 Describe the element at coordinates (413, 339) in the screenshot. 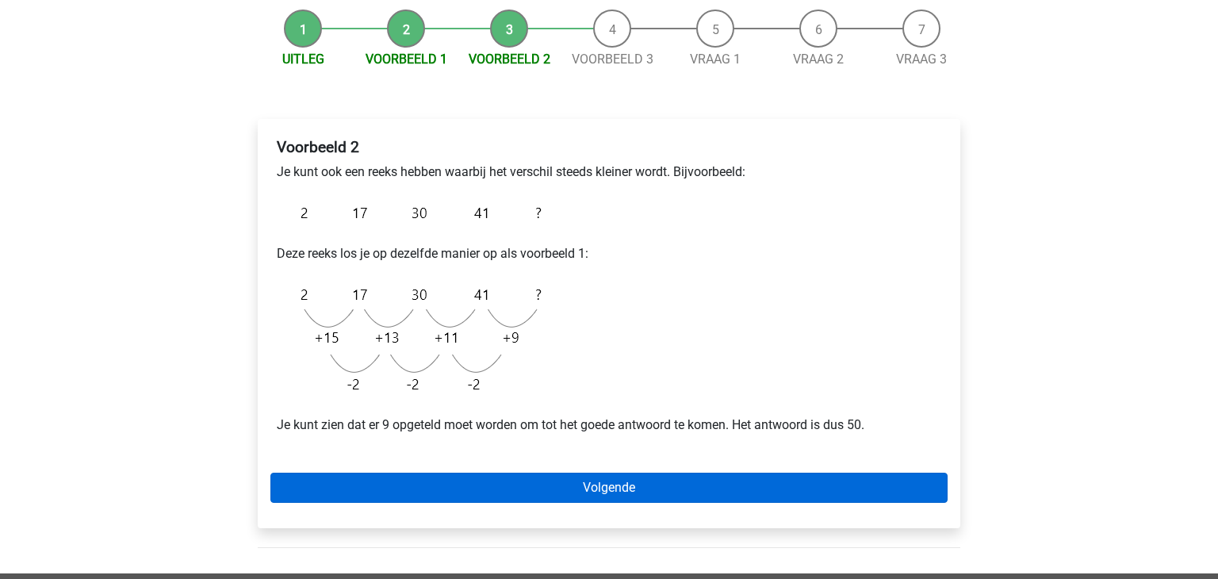

I see `img: Monotonous_Example_2_2.png` at that location.